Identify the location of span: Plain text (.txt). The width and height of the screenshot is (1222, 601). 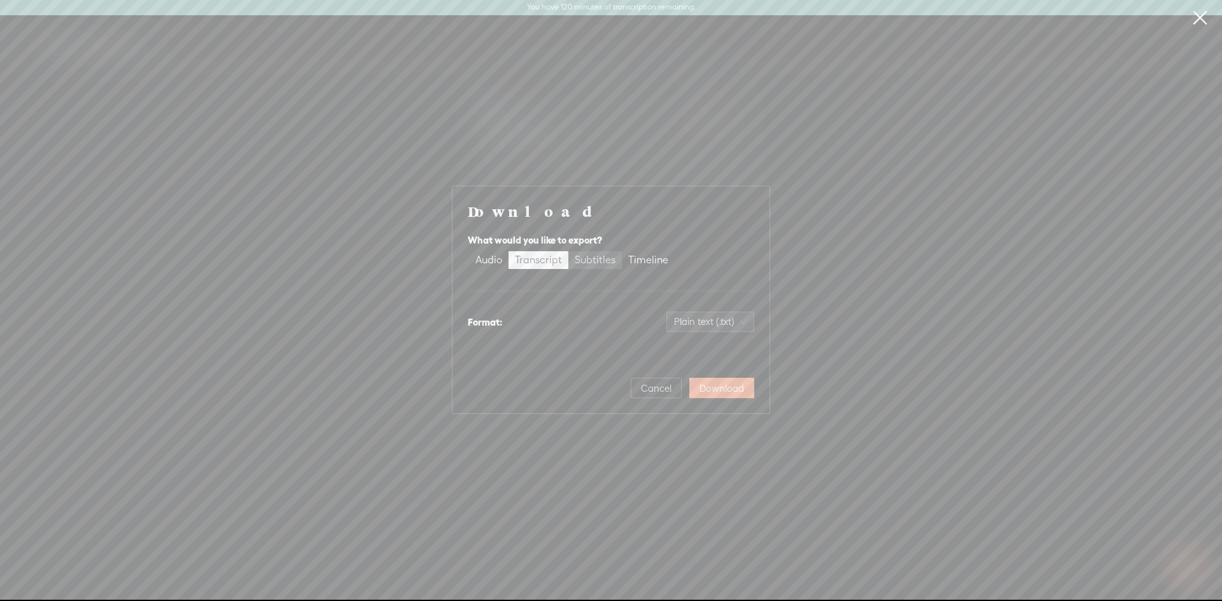
(710, 322).